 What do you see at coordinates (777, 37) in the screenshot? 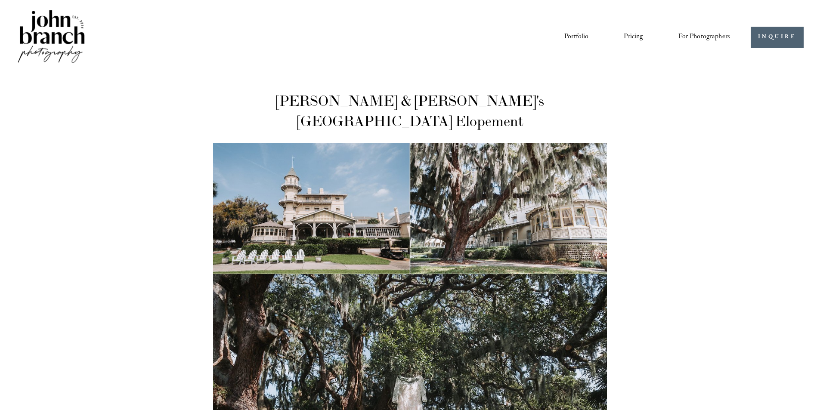
I see `a: INQUIRE` at bounding box center [777, 37].